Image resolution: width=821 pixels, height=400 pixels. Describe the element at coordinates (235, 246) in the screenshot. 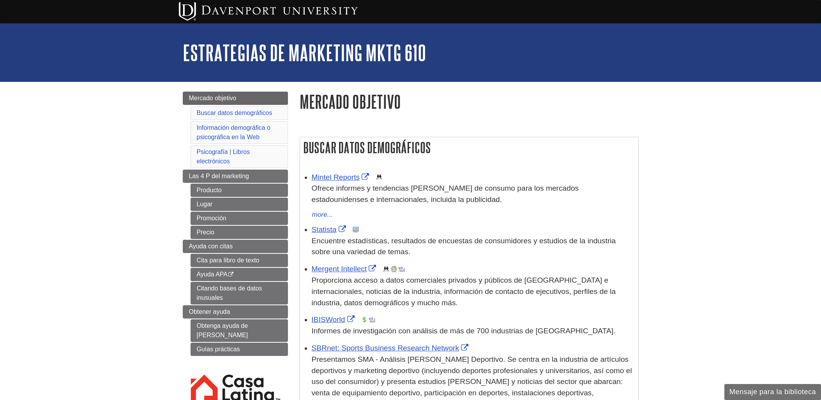

I see `a: Ayuda con citas` at that location.